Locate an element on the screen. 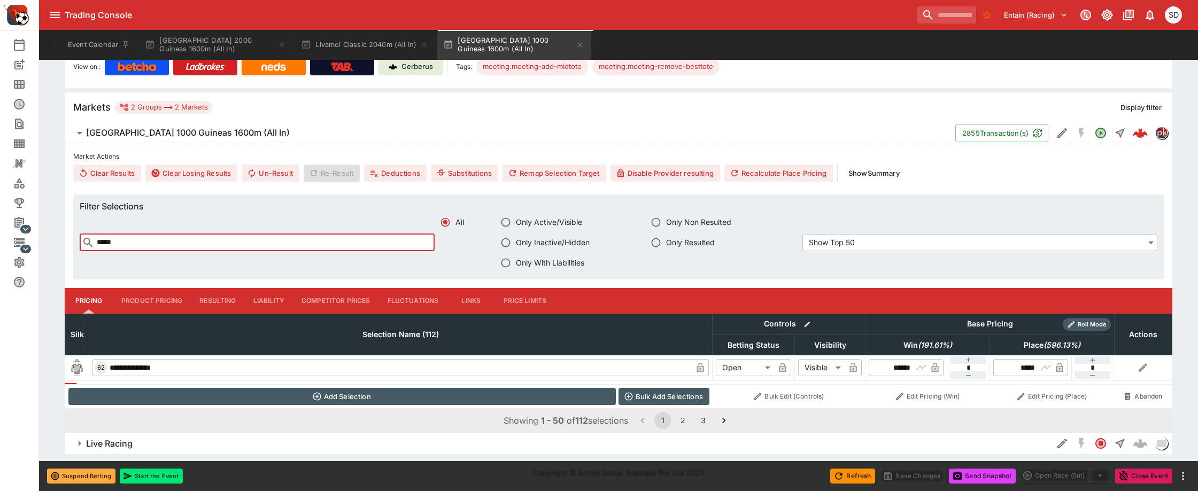  button: Recalculate Place Pricing is located at coordinates (778, 173).